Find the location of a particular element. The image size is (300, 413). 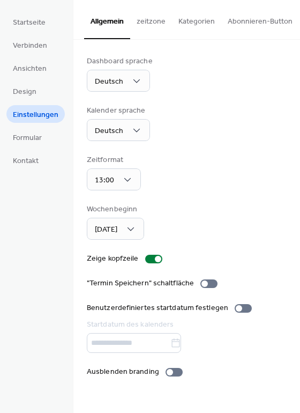

div: Startdatum des kalenders is located at coordinates (185, 324).